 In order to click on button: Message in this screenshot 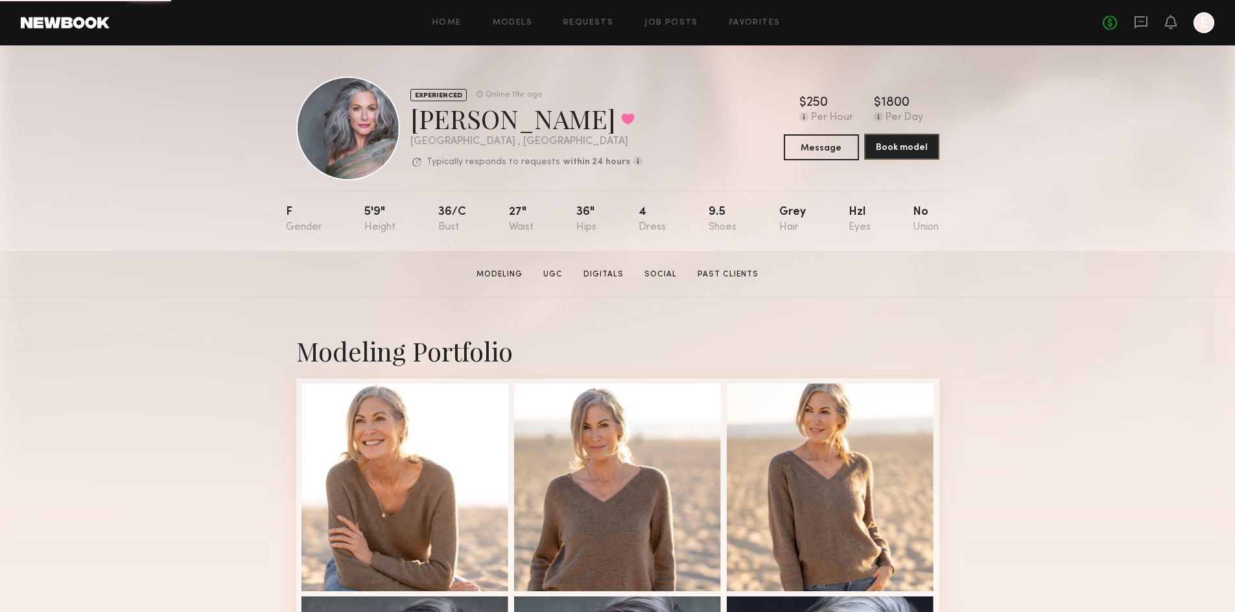, I will do `click(822, 147)`.